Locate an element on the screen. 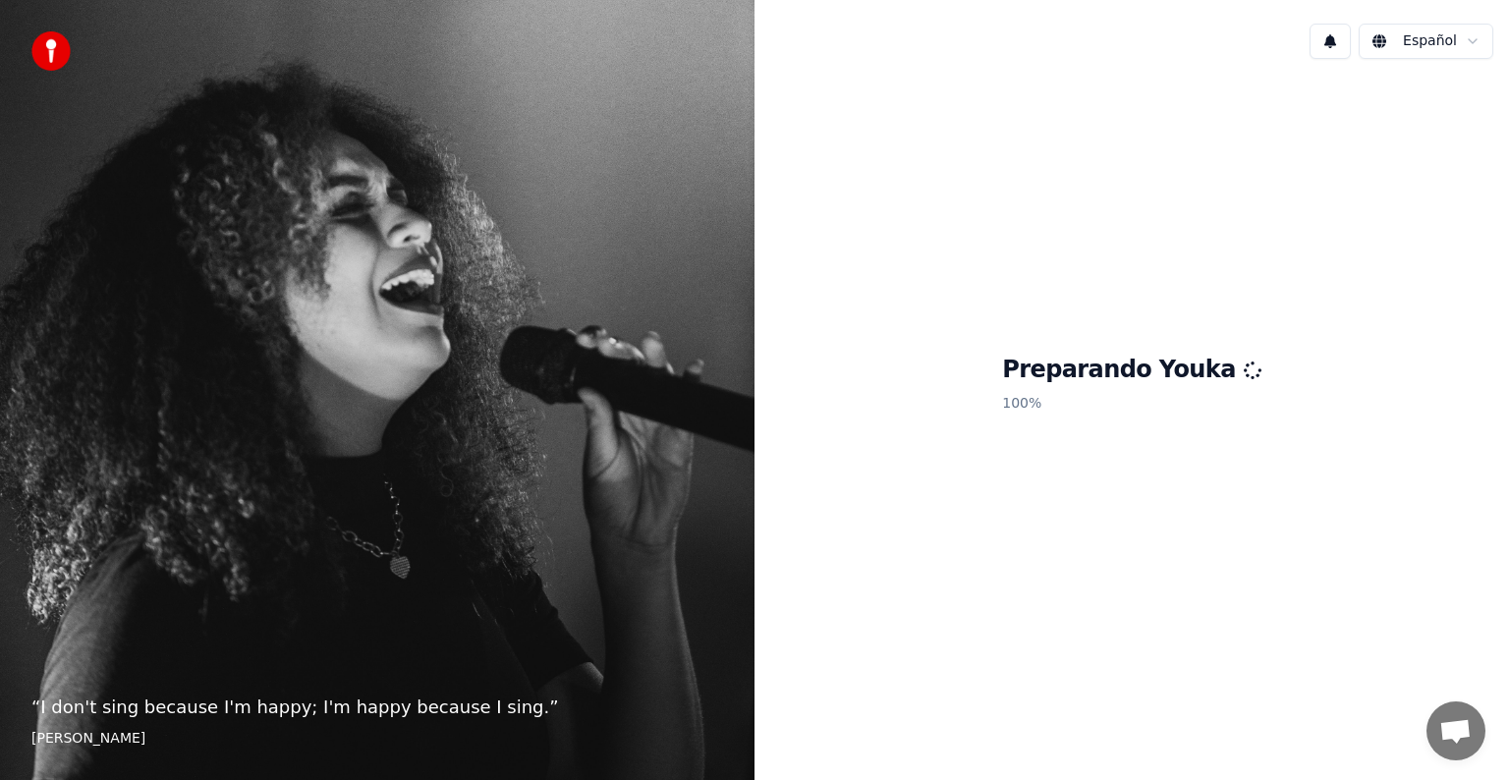  p: 100 % is located at coordinates (1132, 404).